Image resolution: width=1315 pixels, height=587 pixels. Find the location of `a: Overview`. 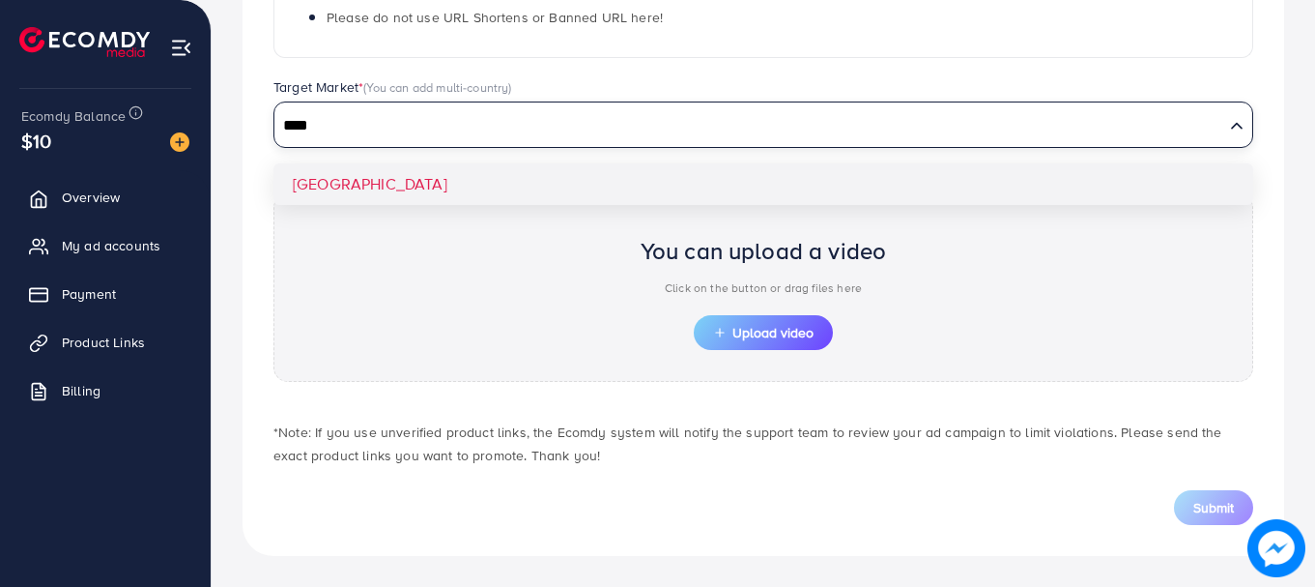

a: Overview is located at coordinates (105, 197).